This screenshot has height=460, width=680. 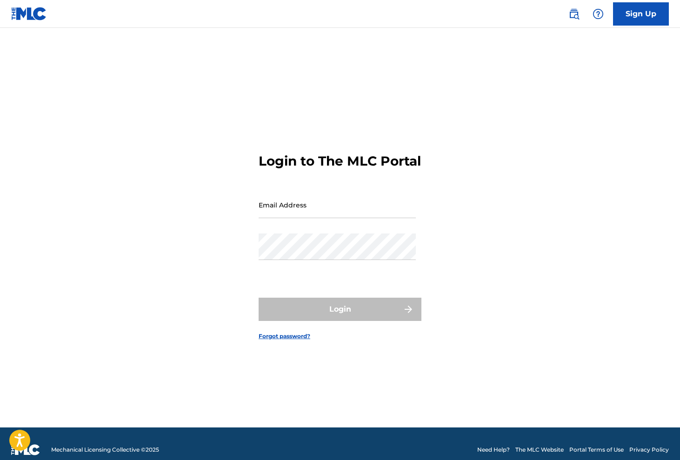 What do you see at coordinates (574, 14) in the screenshot?
I see `a: Public Search` at bounding box center [574, 14].